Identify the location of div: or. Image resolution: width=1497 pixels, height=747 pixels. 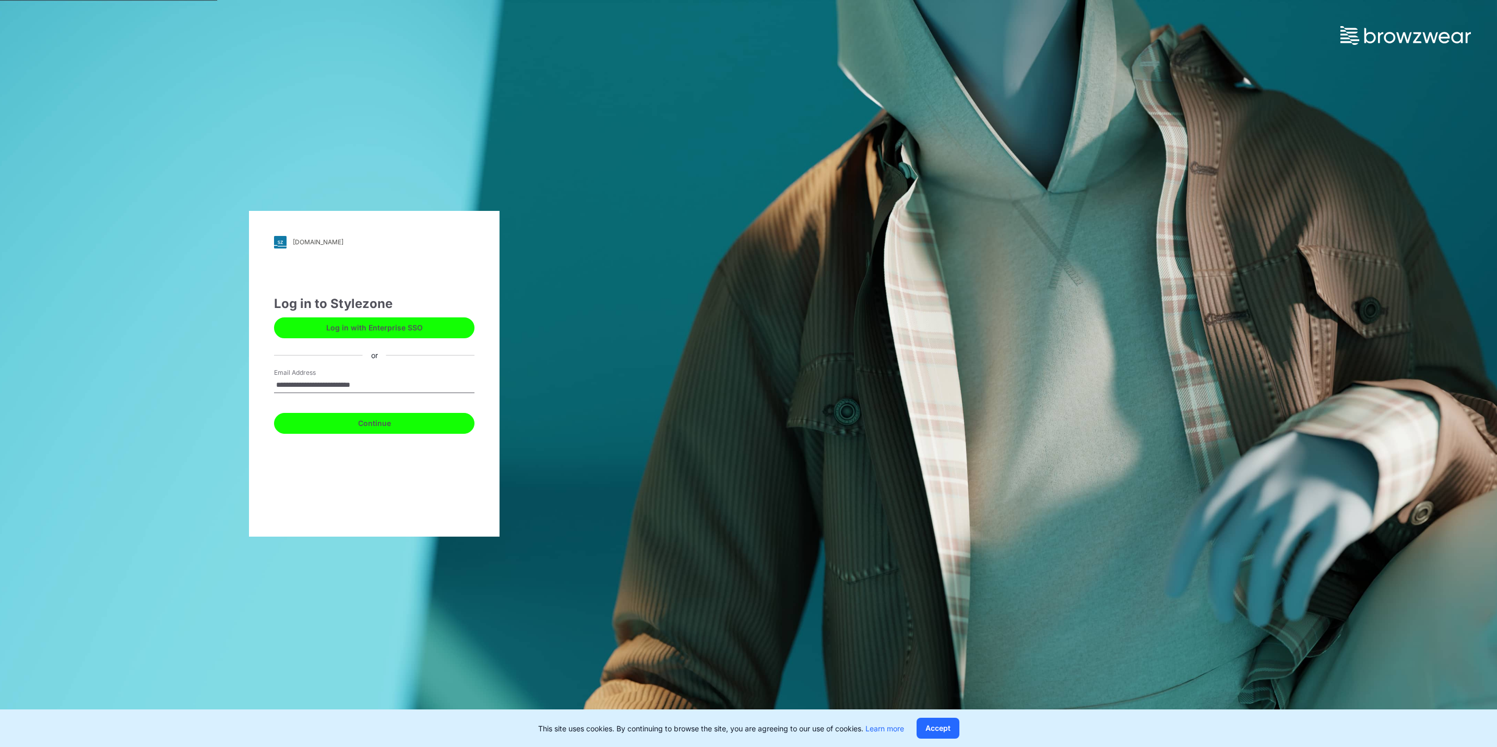
(374, 355).